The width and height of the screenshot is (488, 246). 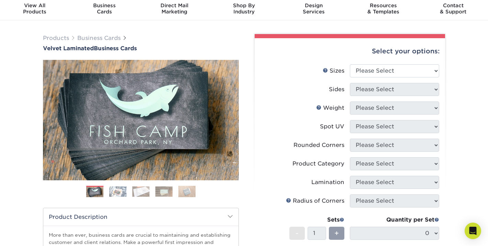 I want to click on a: Velvet LaminatedBusiness Cards, so click(x=141, y=48).